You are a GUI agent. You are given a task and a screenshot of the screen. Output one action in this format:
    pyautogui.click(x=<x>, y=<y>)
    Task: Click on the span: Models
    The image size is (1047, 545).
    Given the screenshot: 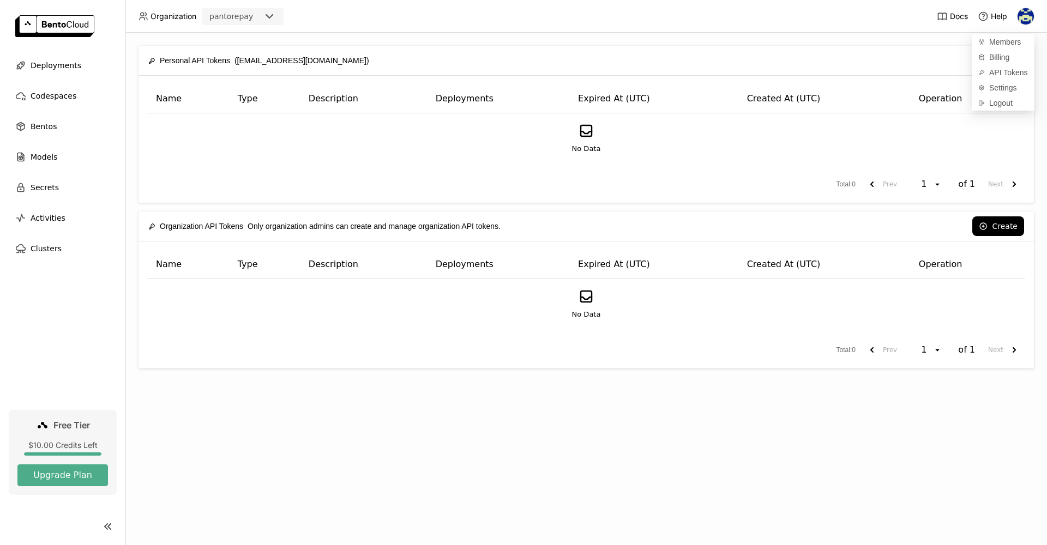 What is the action you would take?
    pyautogui.click(x=44, y=157)
    